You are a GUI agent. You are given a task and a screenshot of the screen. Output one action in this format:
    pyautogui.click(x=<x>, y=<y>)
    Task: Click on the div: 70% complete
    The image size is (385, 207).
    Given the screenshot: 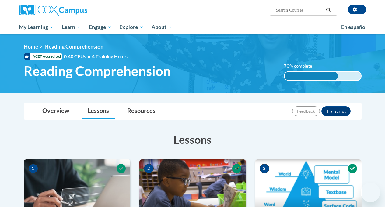 What is the action you would take?
    pyautogui.click(x=312, y=76)
    